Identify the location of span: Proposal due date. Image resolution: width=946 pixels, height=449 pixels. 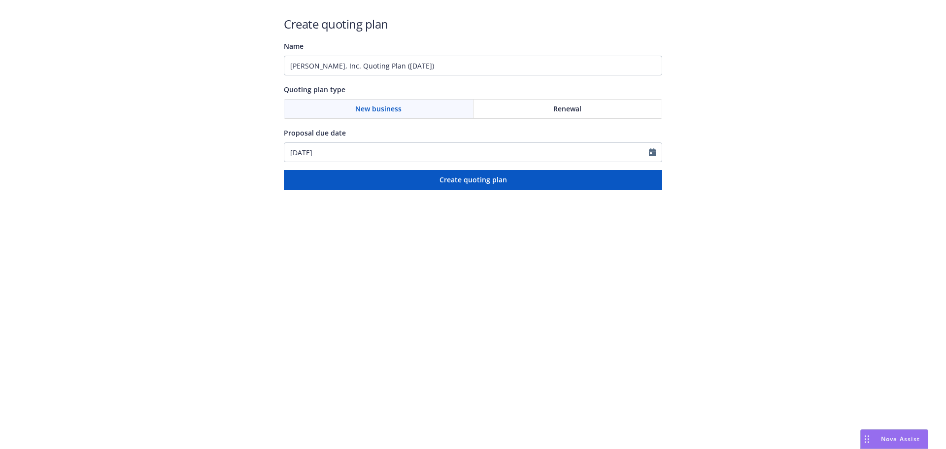
(315, 133).